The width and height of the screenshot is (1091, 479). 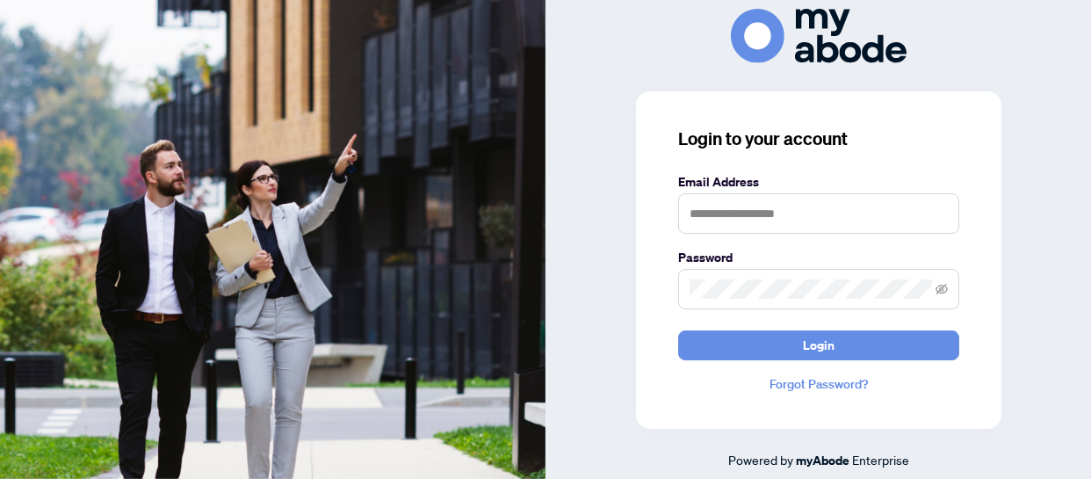 I want to click on span: Enterprise, so click(x=881, y=460).